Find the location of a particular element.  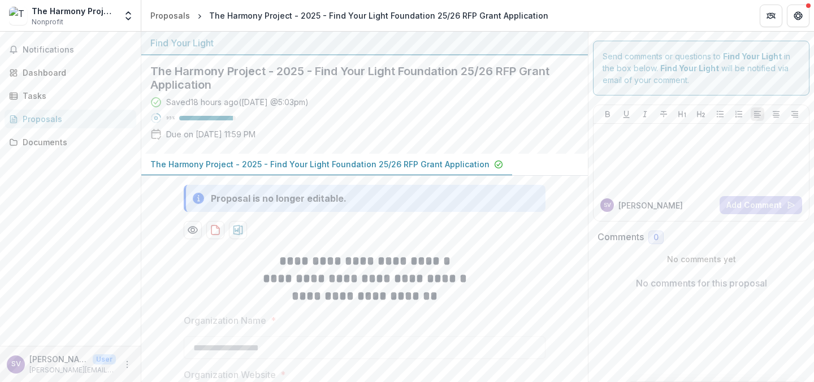

div: The Harmony Project is located at coordinates (73, 11).